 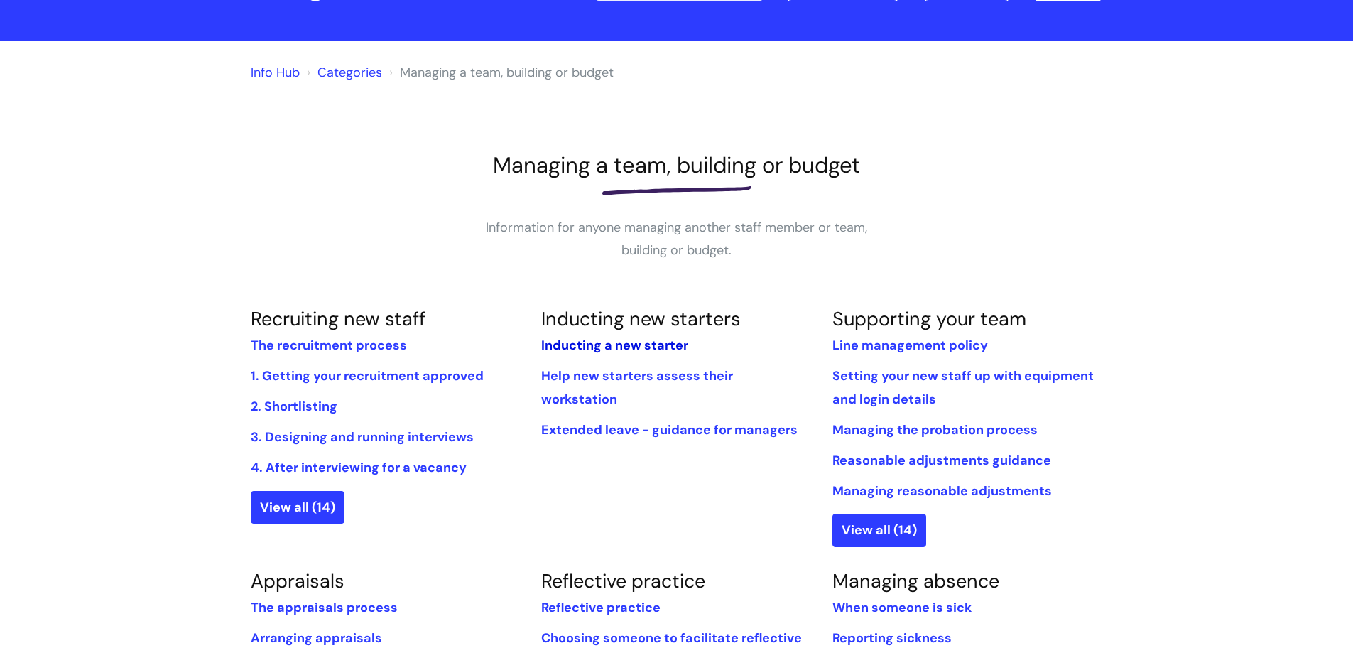 What do you see at coordinates (338, 318) in the screenshot?
I see `a: Recruiting new staff` at bounding box center [338, 318].